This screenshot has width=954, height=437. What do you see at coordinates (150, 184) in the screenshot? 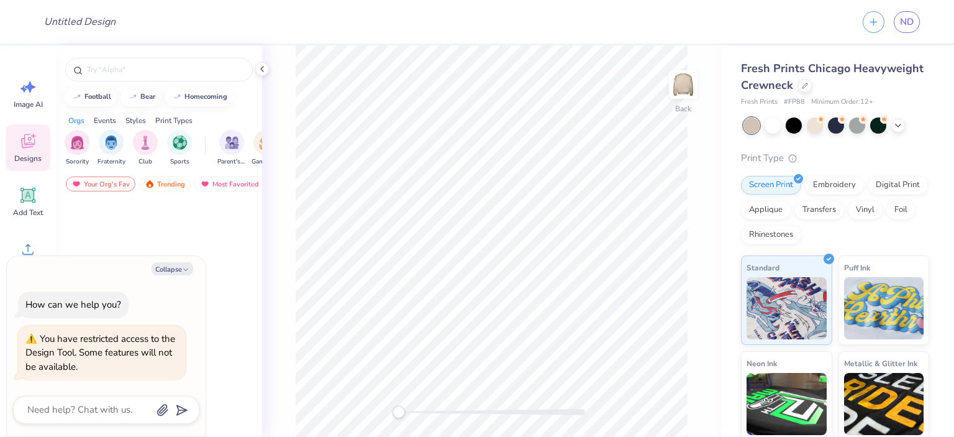
I see `img: trending.gif` at bounding box center [150, 184].